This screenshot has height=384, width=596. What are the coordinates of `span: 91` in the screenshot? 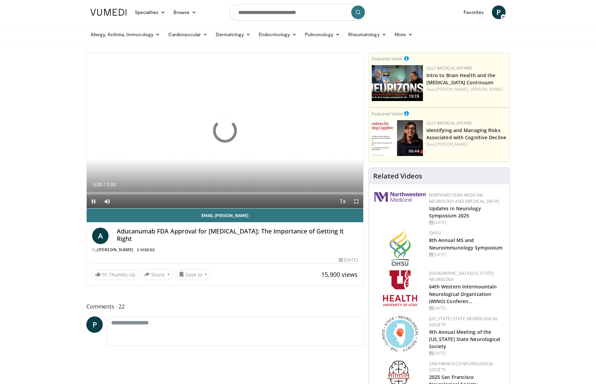 It's located at (105, 274).